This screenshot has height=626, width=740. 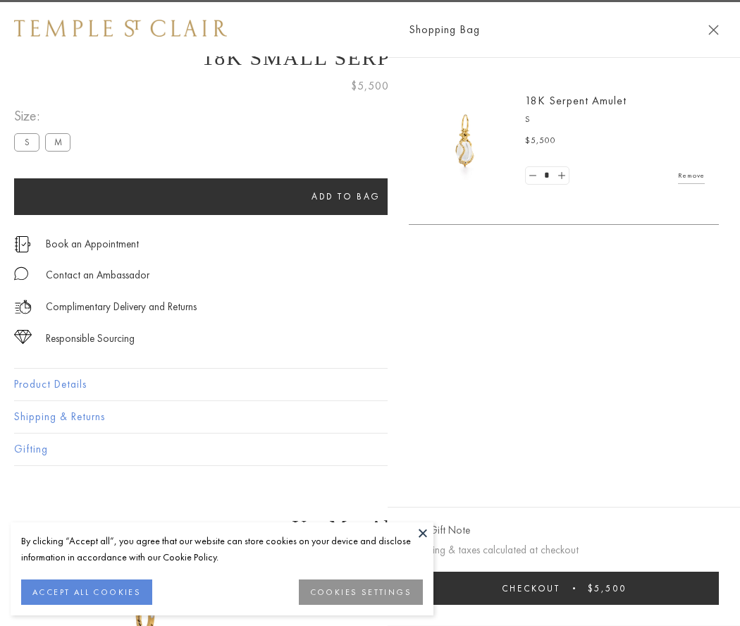 What do you see at coordinates (97, 275) in the screenshot?
I see `div: Contact an Ambassador` at bounding box center [97, 275].